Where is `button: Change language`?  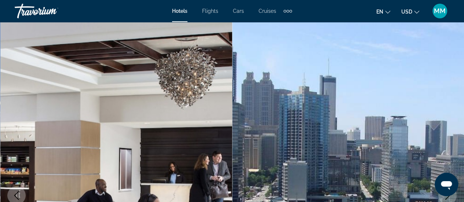
button: Change language is located at coordinates (383, 11).